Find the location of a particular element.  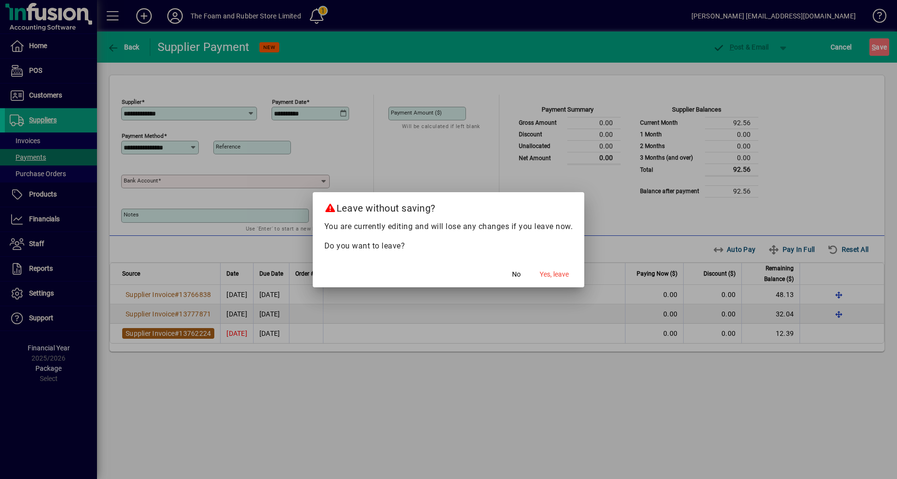

p: Do you want to leave? is located at coordinates (449, 246).